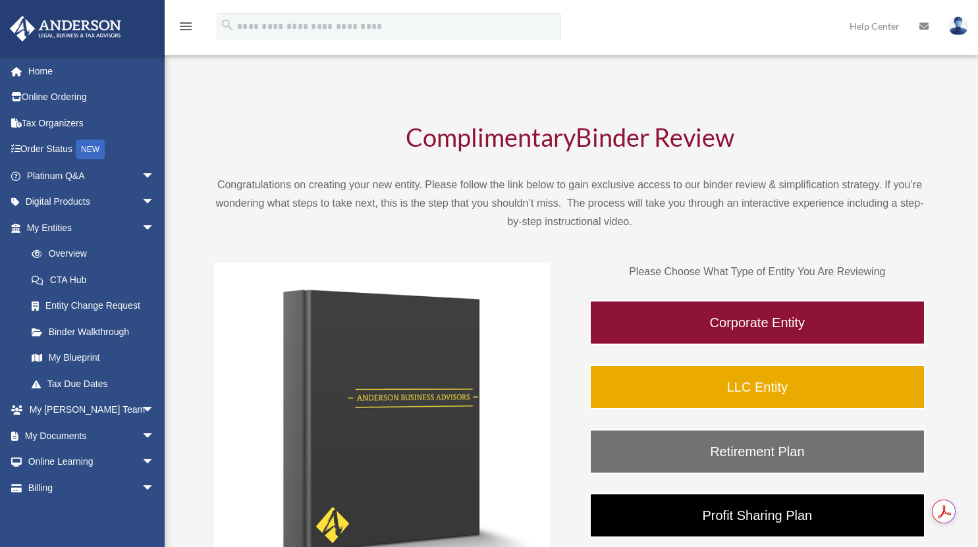 This screenshot has height=547, width=978. What do you see at coordinates (65, 28) in the screenshot?
I see `img: Anderson Advisors Platinum Portal` at bounding box center [65, 28].